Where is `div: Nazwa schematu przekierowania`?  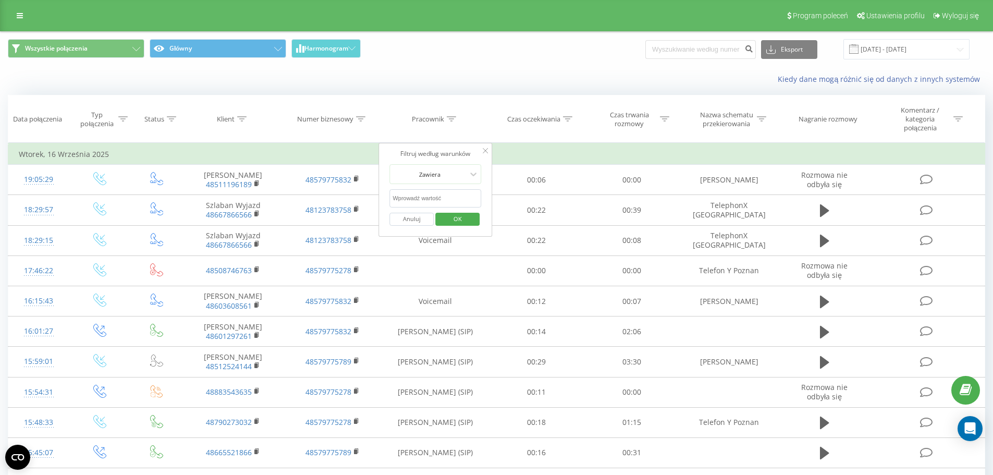 div: Nazwa schematu przekierowania is located at coordinates (726, 119).